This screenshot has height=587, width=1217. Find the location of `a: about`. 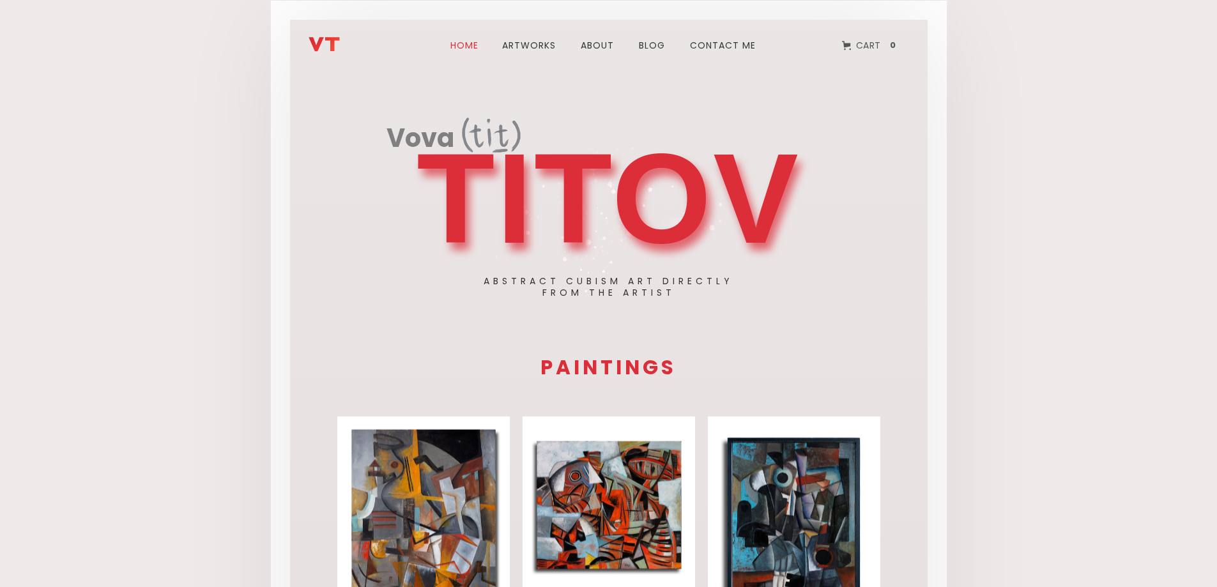

a: about is located at coordinates (597, 45).